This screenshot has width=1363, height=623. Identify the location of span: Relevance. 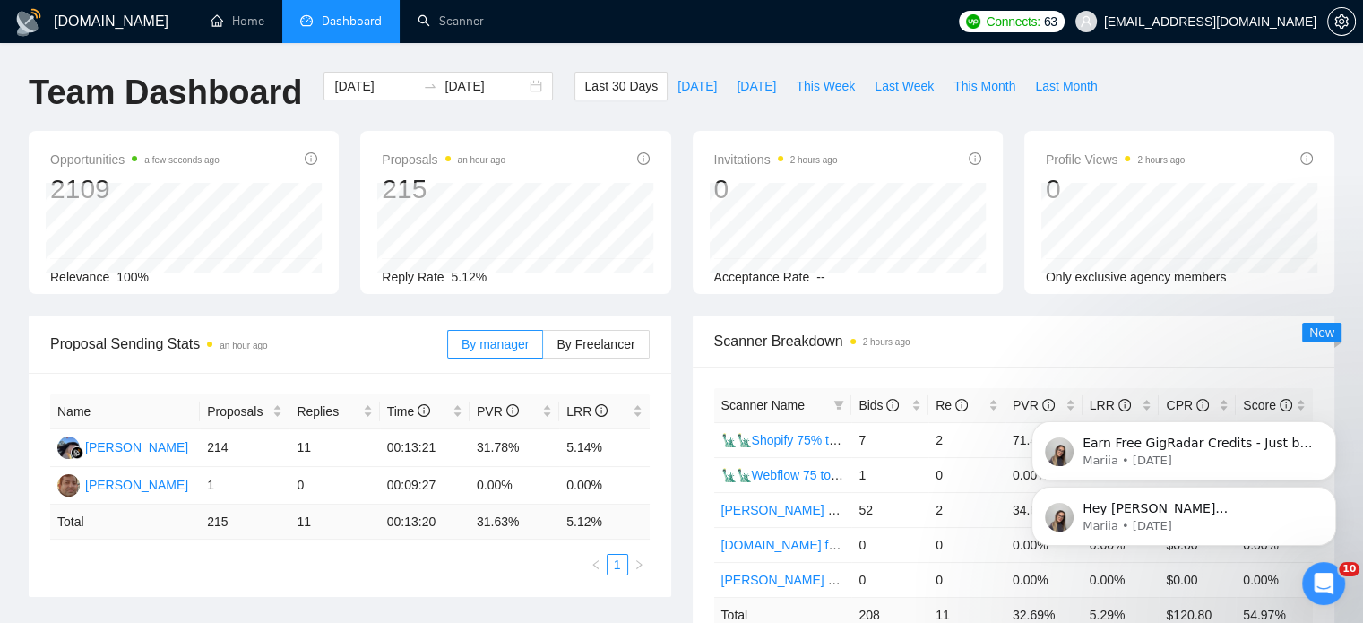
(80, 277).